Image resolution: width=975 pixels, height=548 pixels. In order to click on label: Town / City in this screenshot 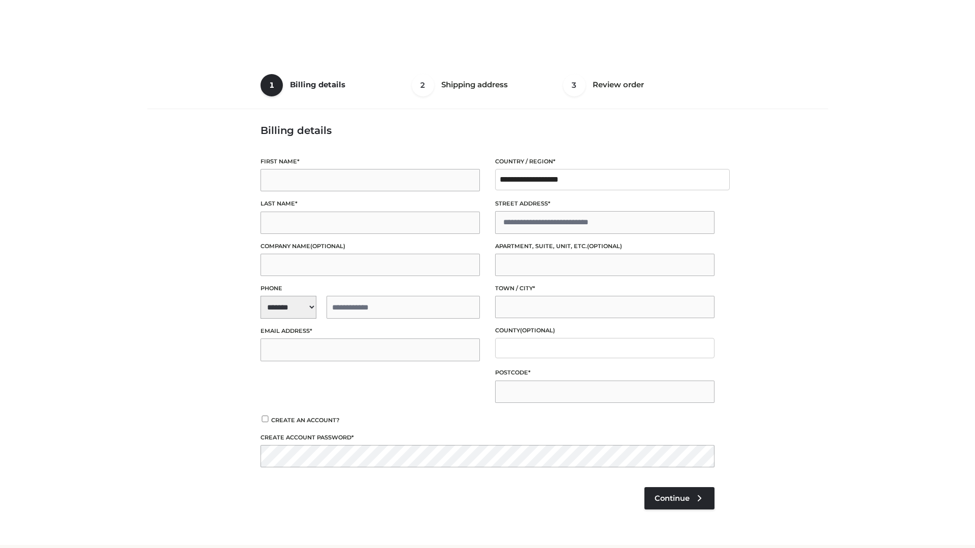, I will do `click(605, 288)`.